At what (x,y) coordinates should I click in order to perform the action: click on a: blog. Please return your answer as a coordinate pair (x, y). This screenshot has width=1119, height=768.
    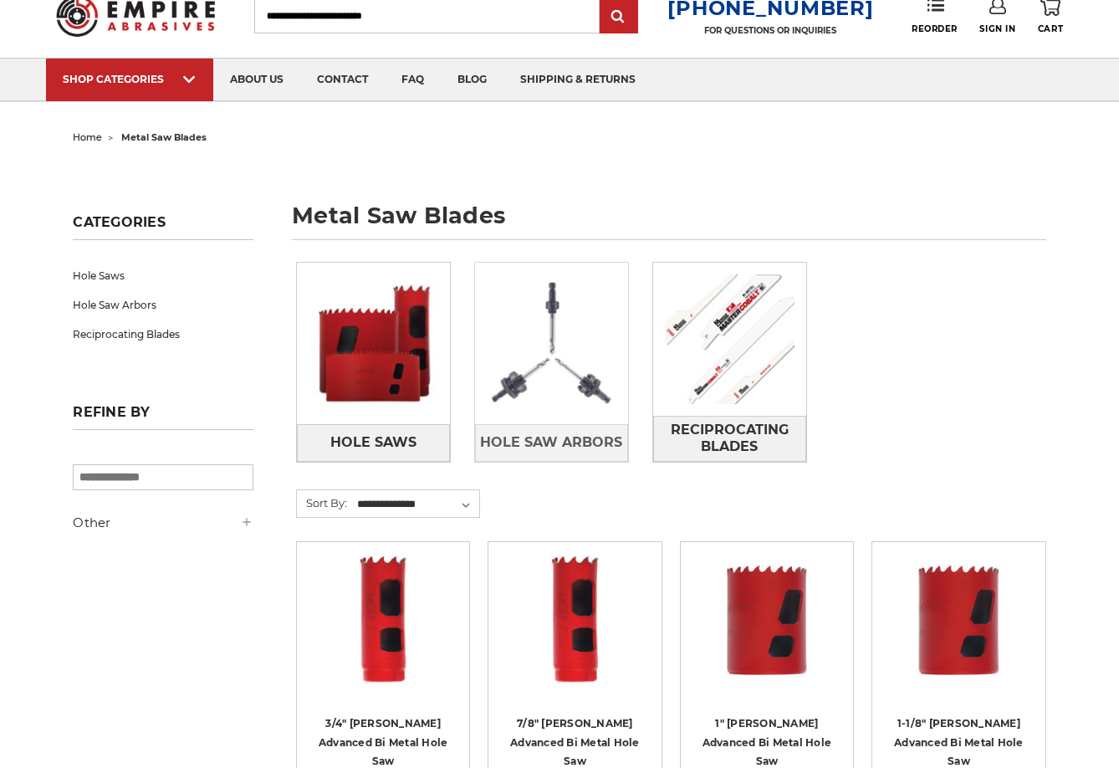
    Looking at the image, I should click on (472, 79).